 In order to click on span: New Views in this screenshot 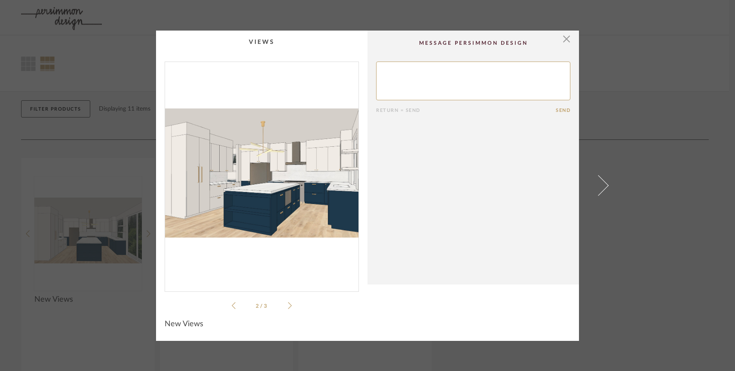, I will do `click(184, 324)`.